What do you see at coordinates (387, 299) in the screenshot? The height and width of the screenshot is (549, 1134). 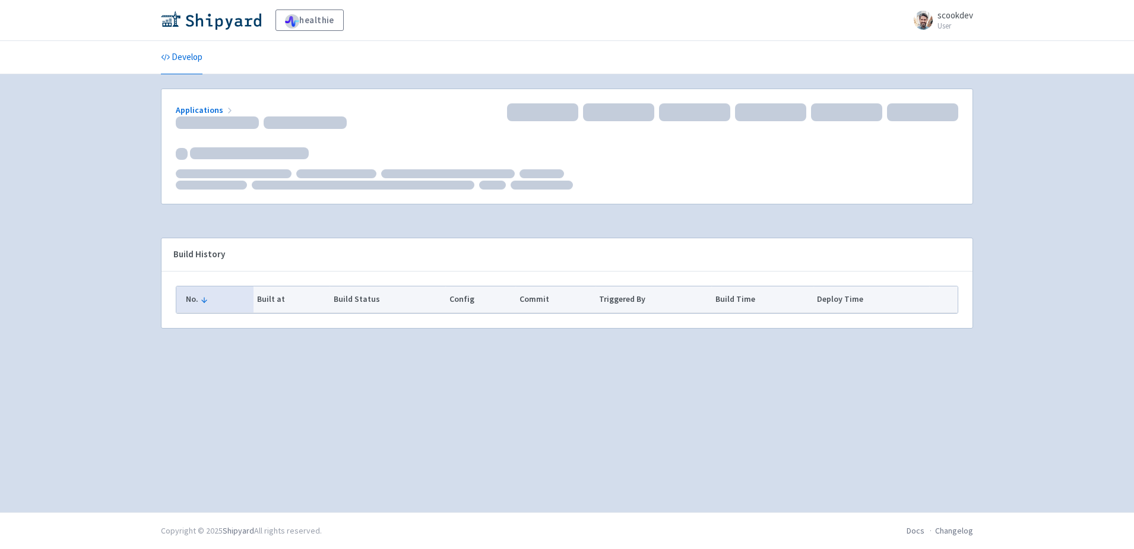 I see `th: Build Status` at bounding box center [387, 299].